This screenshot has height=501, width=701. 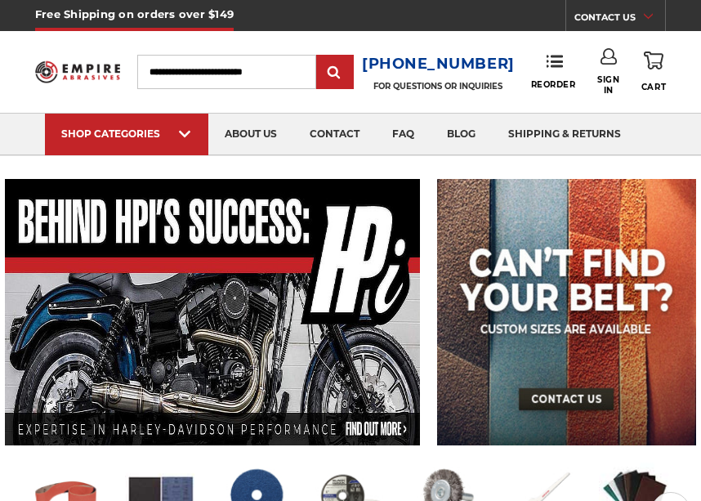 I want to click on span: Sign In, so click(x=608, y=85).